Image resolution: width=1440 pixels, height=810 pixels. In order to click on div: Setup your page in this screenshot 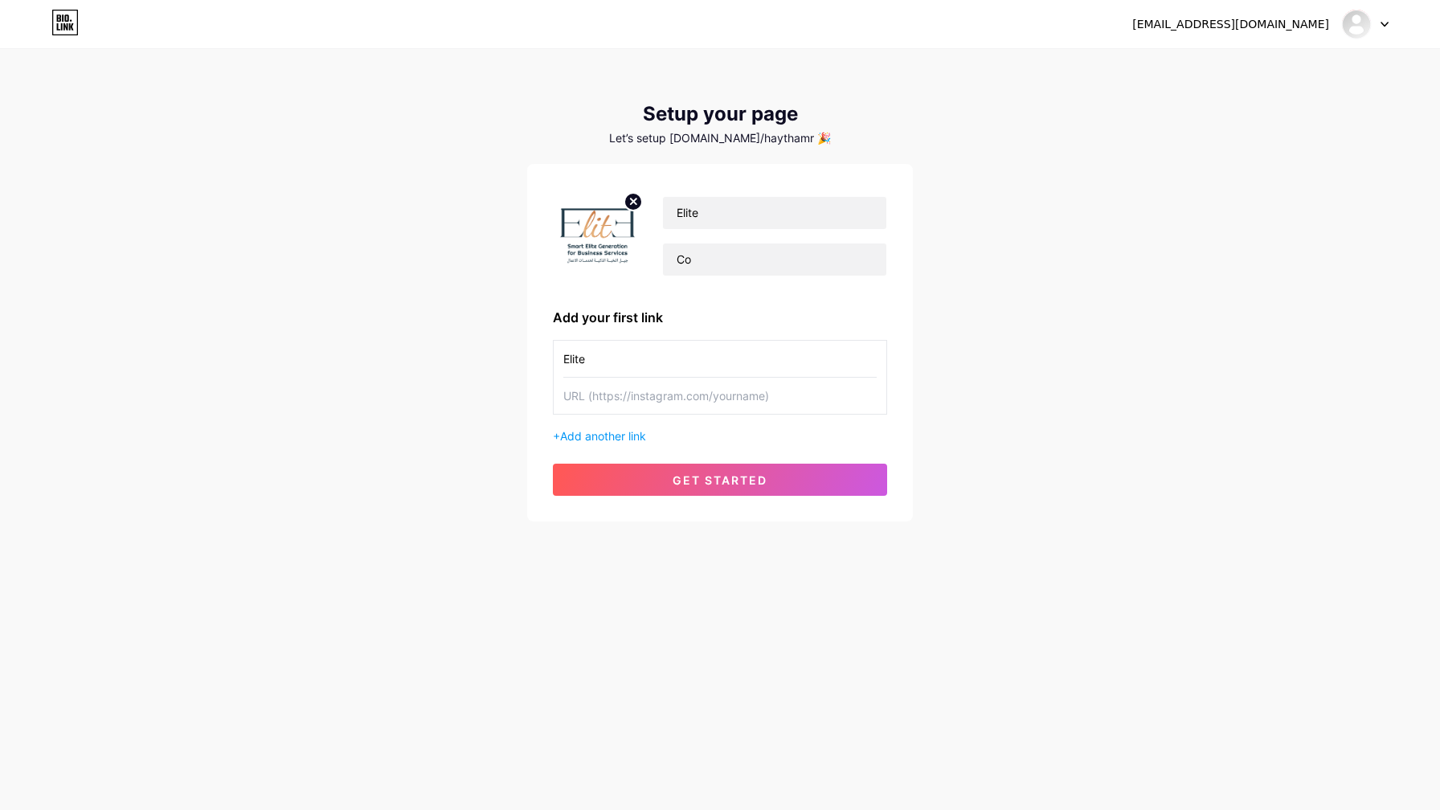, I will do `click(720, 114)`.